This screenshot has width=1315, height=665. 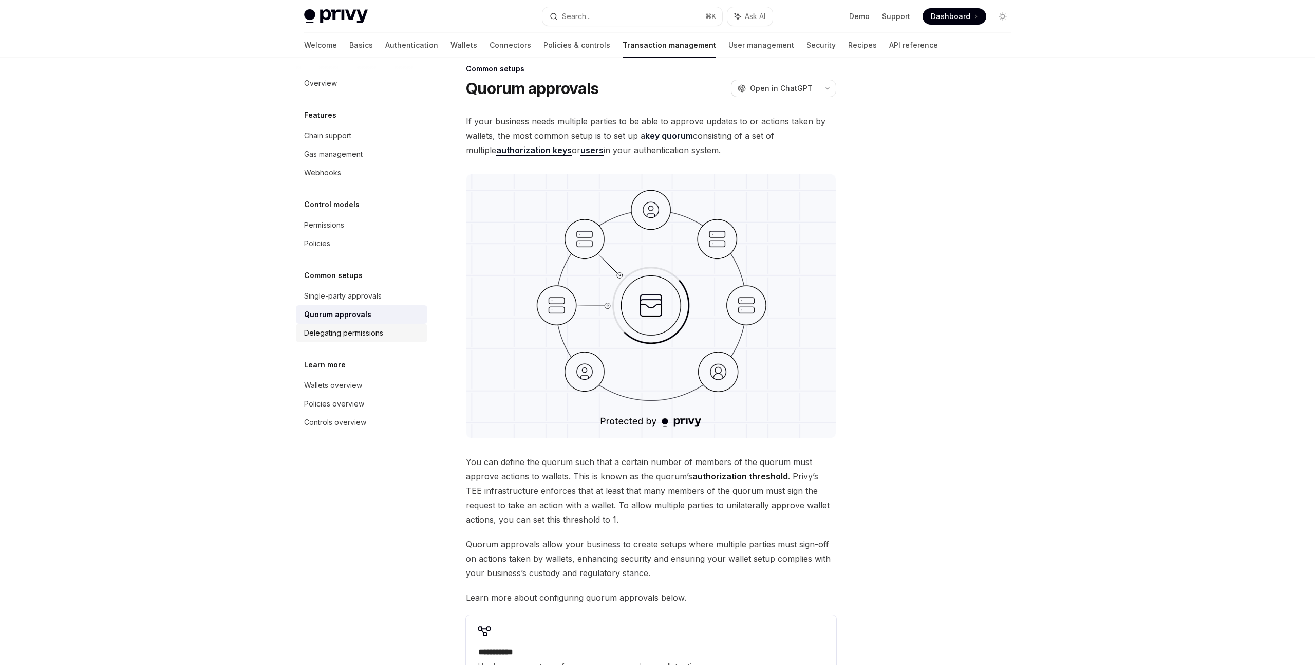 I want to click on a: Single-party approvals, so click(x=362, y=296).